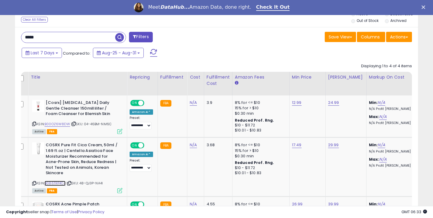 This screenshot has height=218, width=433. What do you see at coordinates (273, 8) in the screenshot?
I see `a: Check It Out` at bounding box center [273, 8].